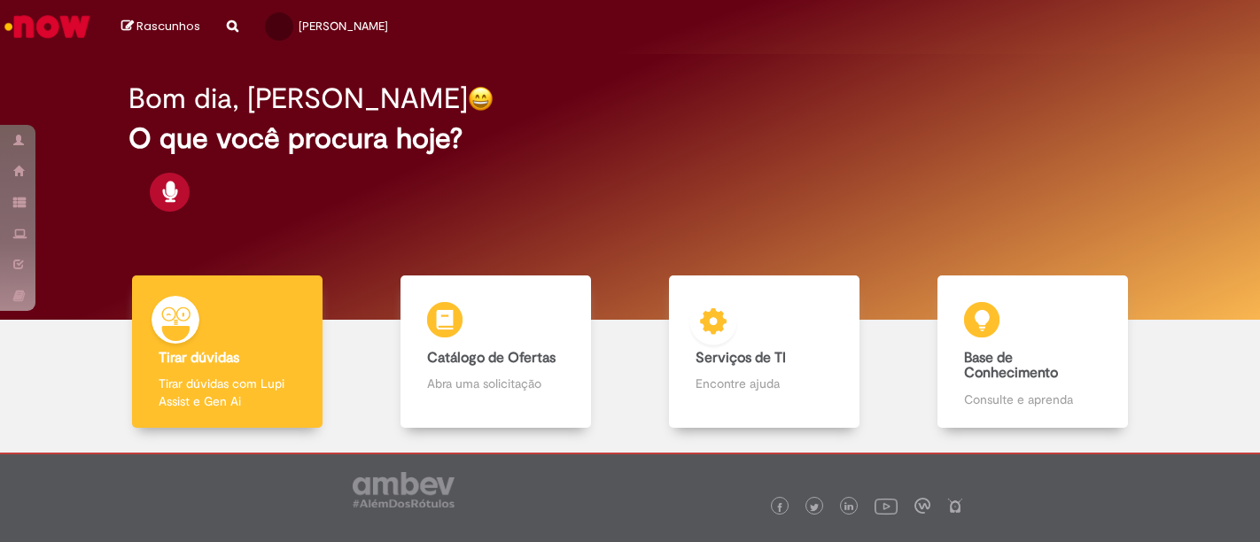 Image resolution: width=1260 pixels, height=542 pixels. Describe the element at coordinates (849, 508) in the screenshot. I see `img: logo_footer_linkedin.png` at that location.